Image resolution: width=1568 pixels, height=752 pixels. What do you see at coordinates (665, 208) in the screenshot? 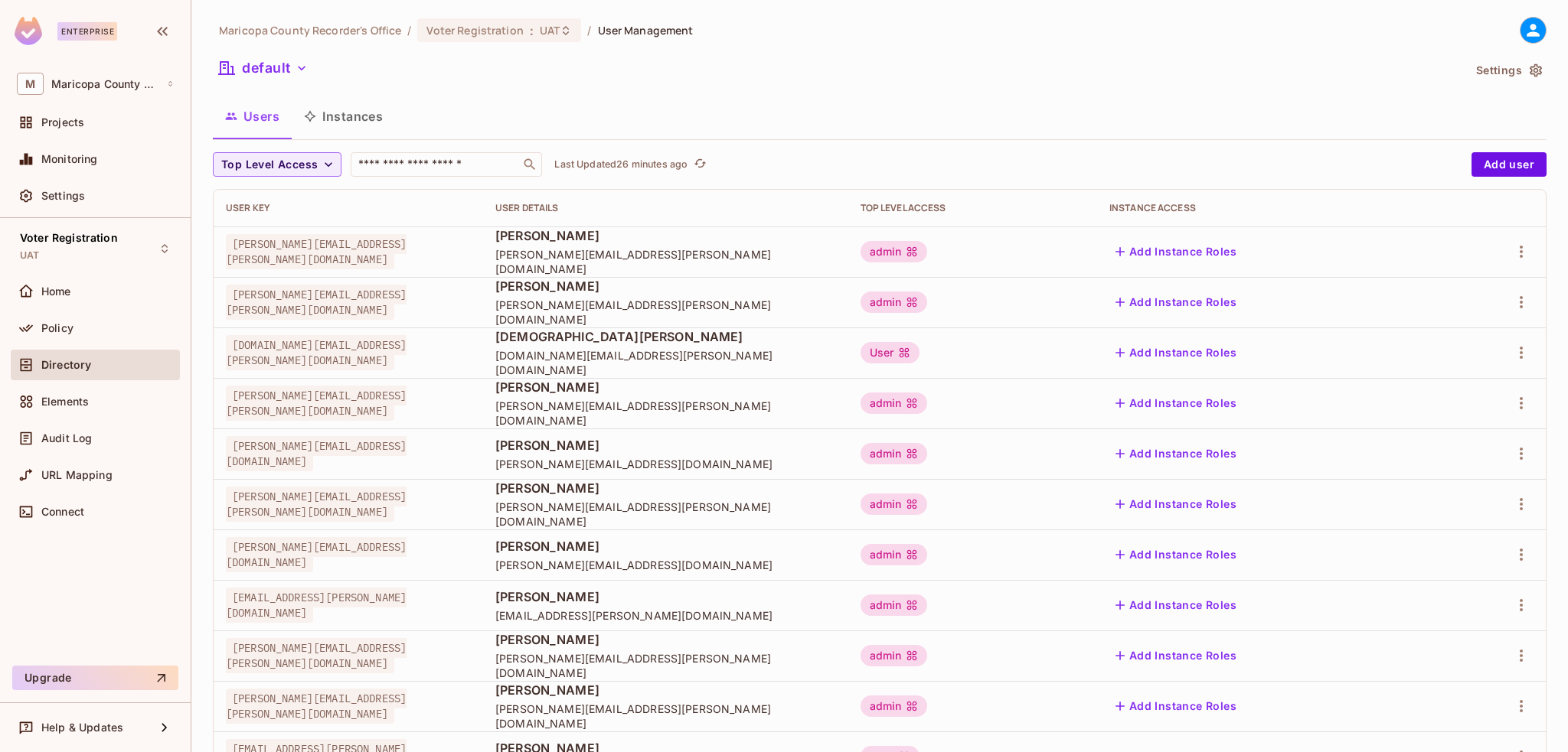
I see `div: User Details` at bounding box center [665, 208].